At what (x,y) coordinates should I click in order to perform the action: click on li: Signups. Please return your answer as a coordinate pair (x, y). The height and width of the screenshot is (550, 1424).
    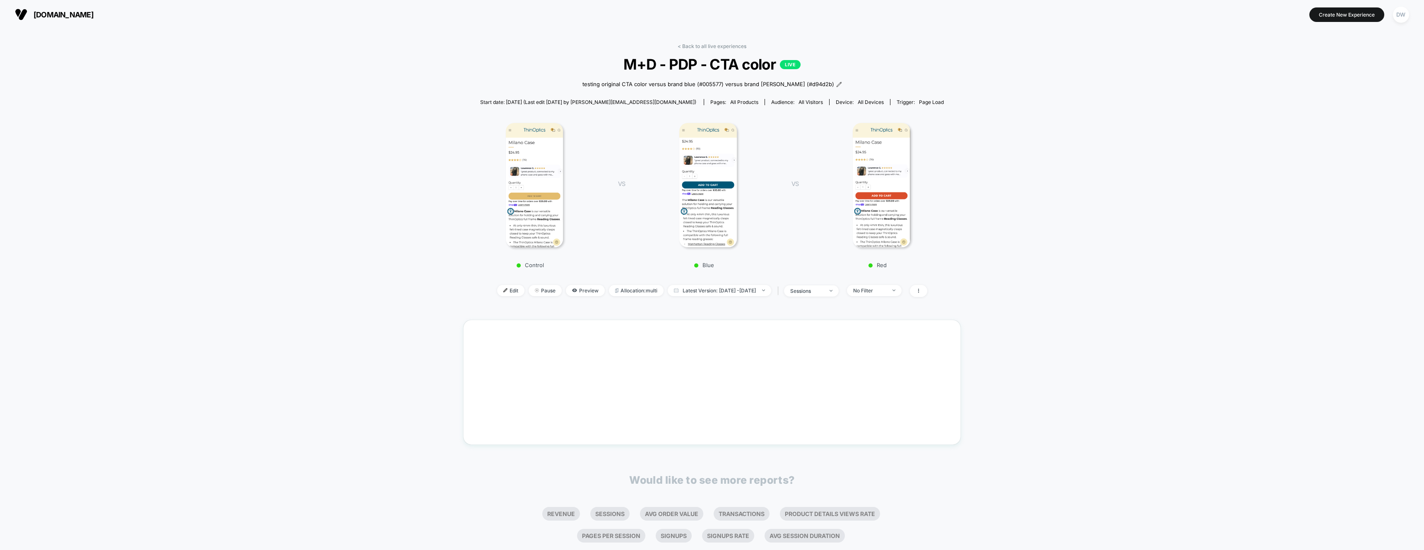
    Looking at the image, I should click on (674, 535).